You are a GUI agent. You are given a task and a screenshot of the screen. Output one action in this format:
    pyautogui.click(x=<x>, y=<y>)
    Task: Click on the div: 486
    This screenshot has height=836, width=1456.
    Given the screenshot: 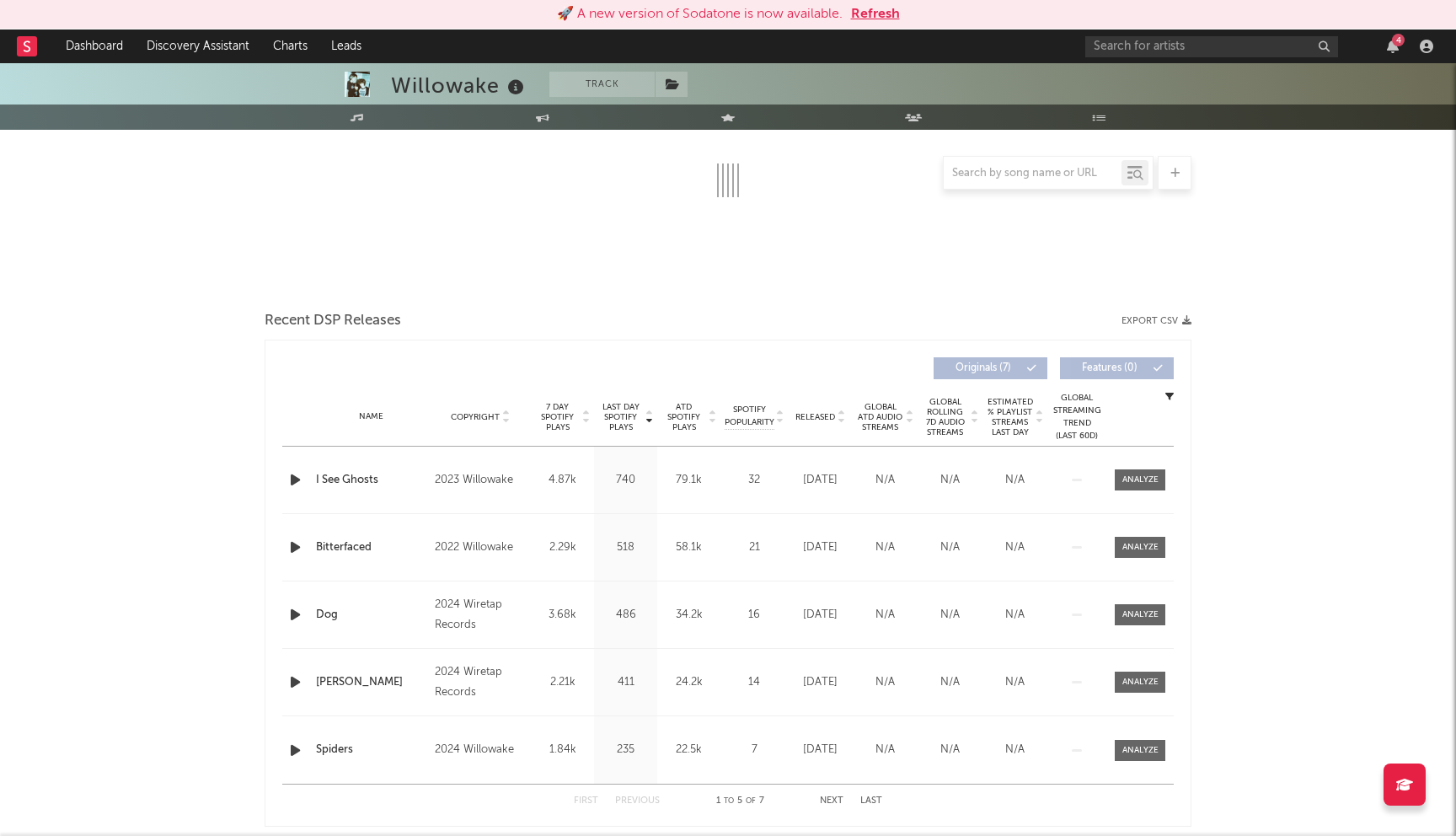 What is the action you would take?
    pyautogui.click(x=625, y=615)
    